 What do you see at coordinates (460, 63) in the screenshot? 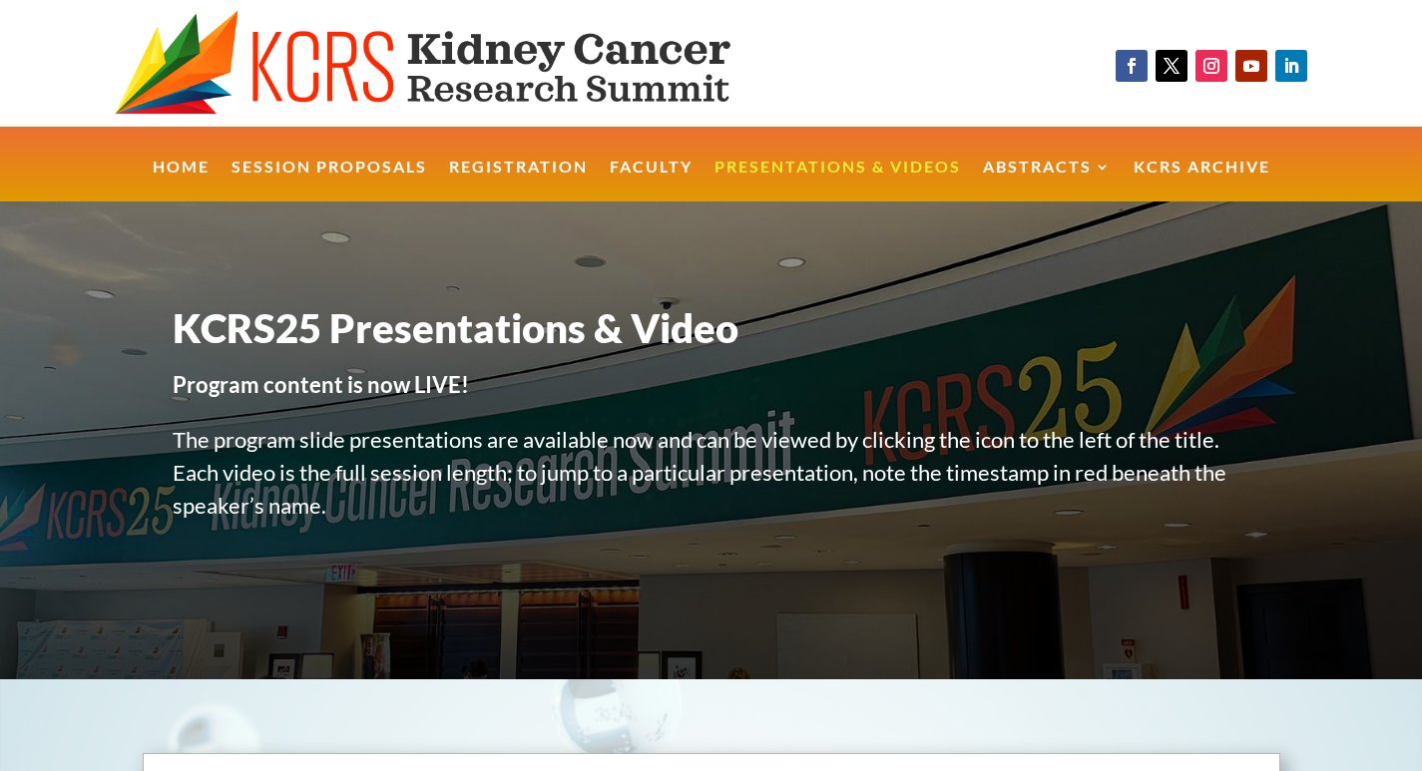
I see `img: KCRS generic logo wide` at bounding box center [460, 63].